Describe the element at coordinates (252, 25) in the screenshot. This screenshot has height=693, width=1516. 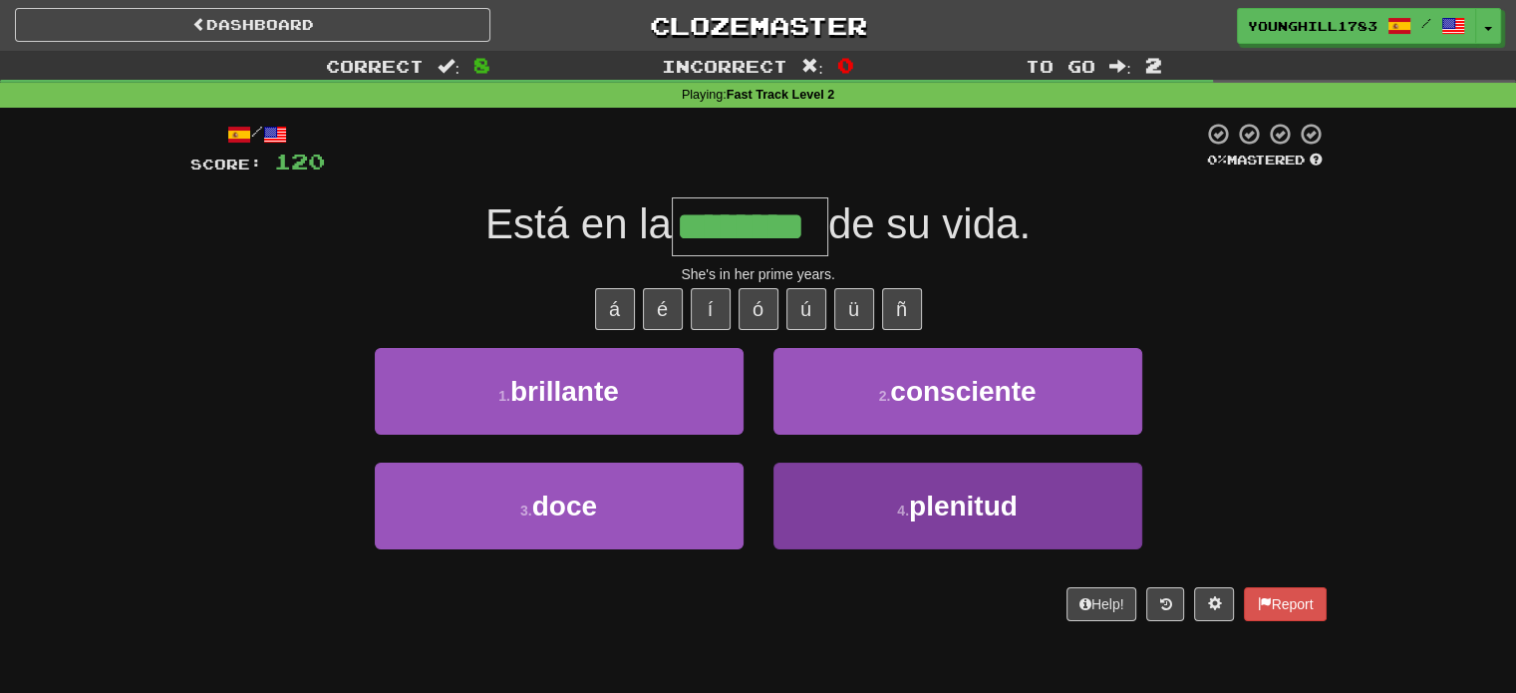
I see `a: Dashboard` at that location.